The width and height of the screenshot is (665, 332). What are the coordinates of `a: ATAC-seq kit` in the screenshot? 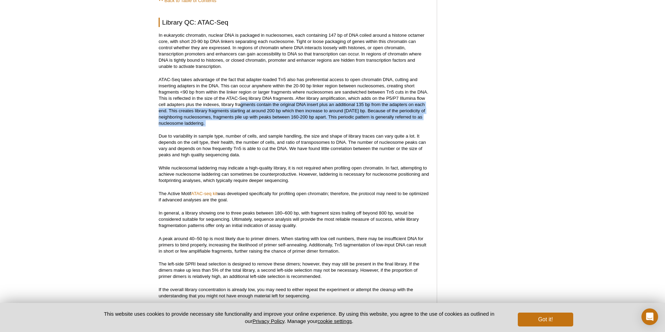 It's located at (204, 193).